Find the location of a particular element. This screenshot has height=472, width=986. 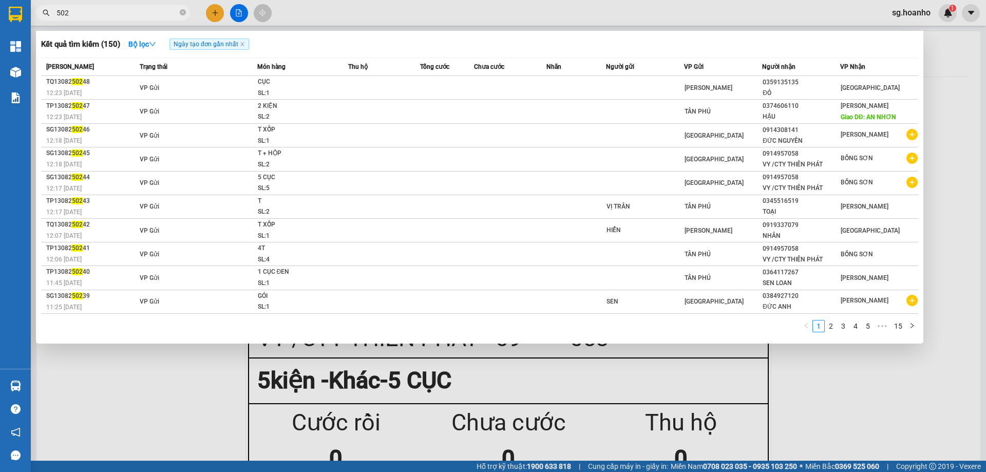

div: VỊ TRẦN is located at coordinates (645, 206).